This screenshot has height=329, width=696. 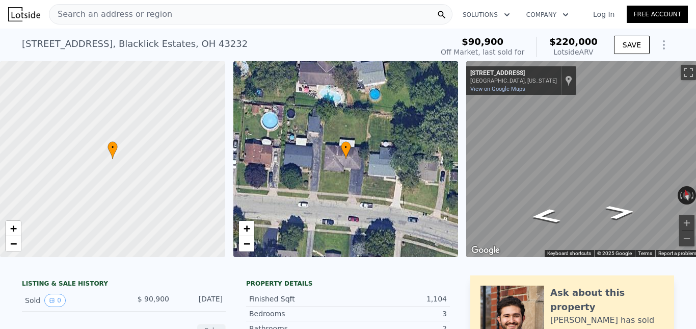 What do you see at coordinates (482, 52) in the screenshot?
I see `div: Off Market, last sold for` at bounding box center [482, 52].